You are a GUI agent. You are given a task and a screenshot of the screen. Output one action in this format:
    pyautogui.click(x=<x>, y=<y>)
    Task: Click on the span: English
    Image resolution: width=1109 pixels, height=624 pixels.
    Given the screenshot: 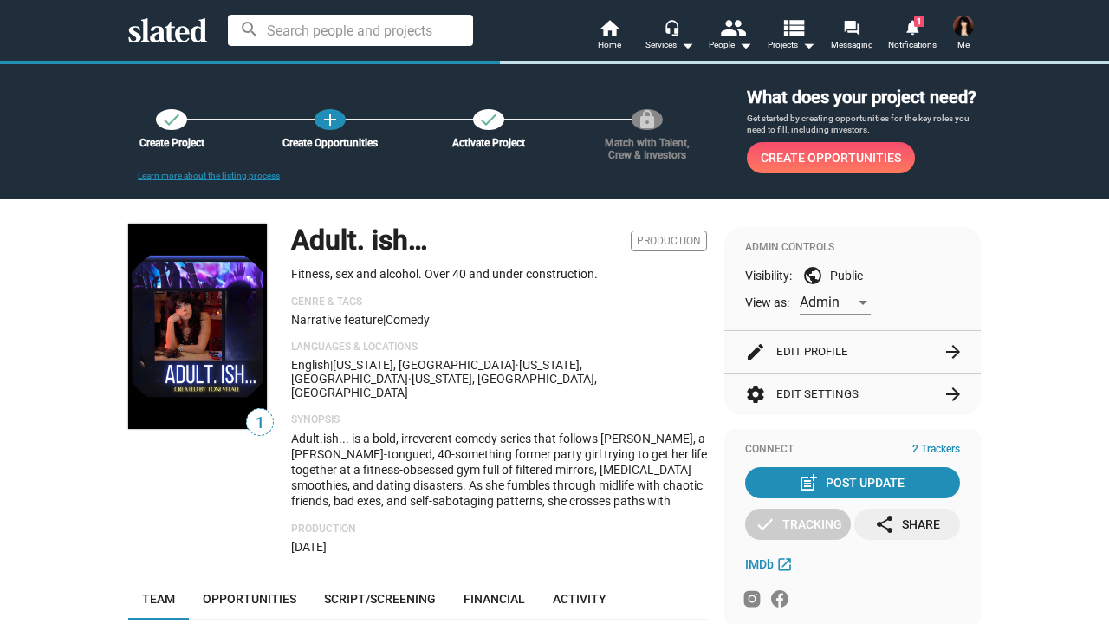 What is the action you would take?
    pyautogui.click(x=310, y=365)
    